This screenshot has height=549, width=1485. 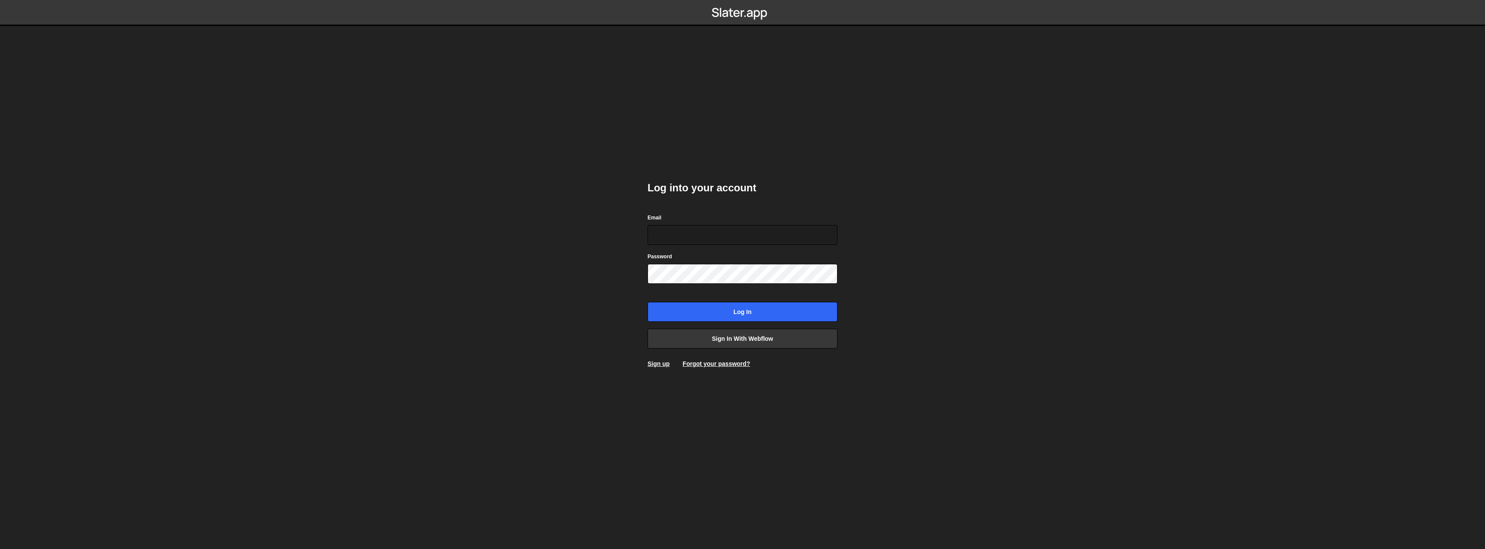 I want to click on input: Log in, so click(x=742, y=312).